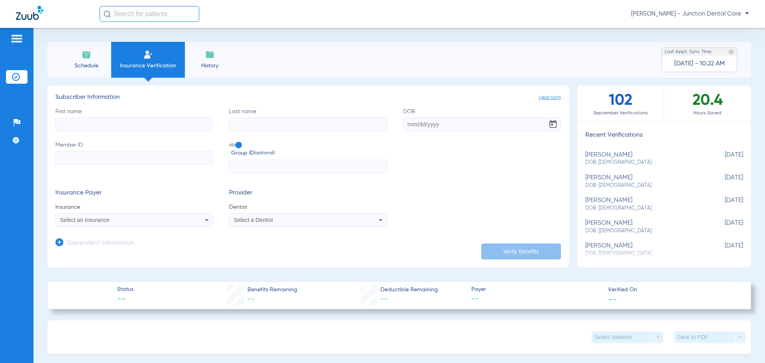 Image resolution: width=765 pixels, height=363 pixels. What do you see at coordinates (731, 52) in the screenshot?
I see `img: last sync help info` at bounding box center [731, 52].